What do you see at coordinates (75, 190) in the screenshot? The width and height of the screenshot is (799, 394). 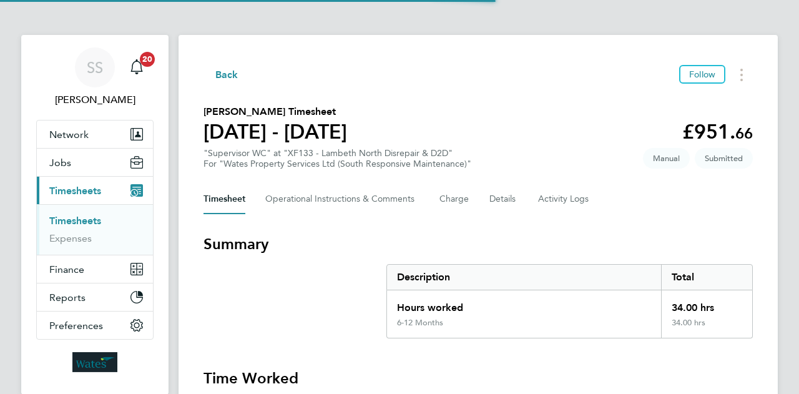 I see `span: Timesheets` at bounding box center [75, 190].